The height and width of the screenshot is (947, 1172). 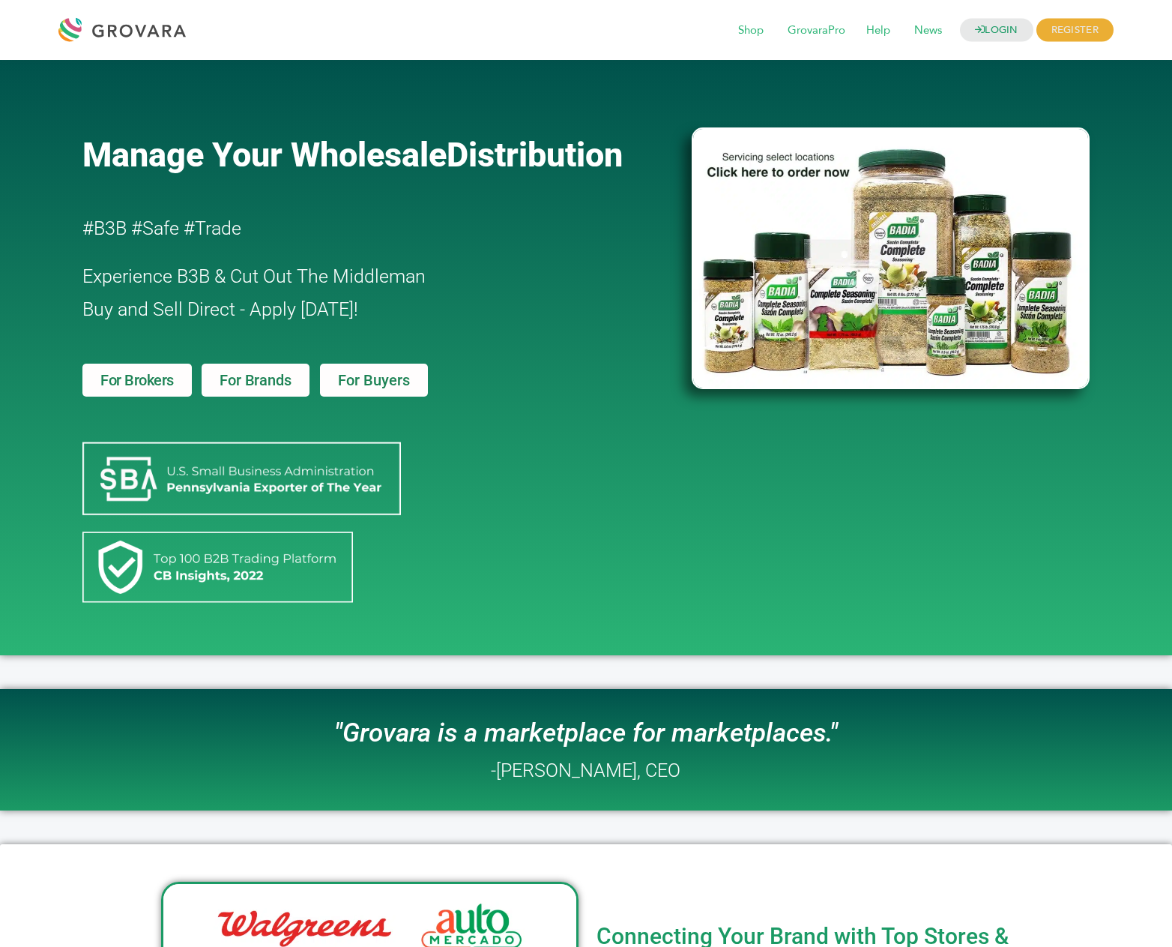 What do you see at coordinates (751, 31) in the screenshot?
I see `a: Shop` at bounding box center [751, 31].